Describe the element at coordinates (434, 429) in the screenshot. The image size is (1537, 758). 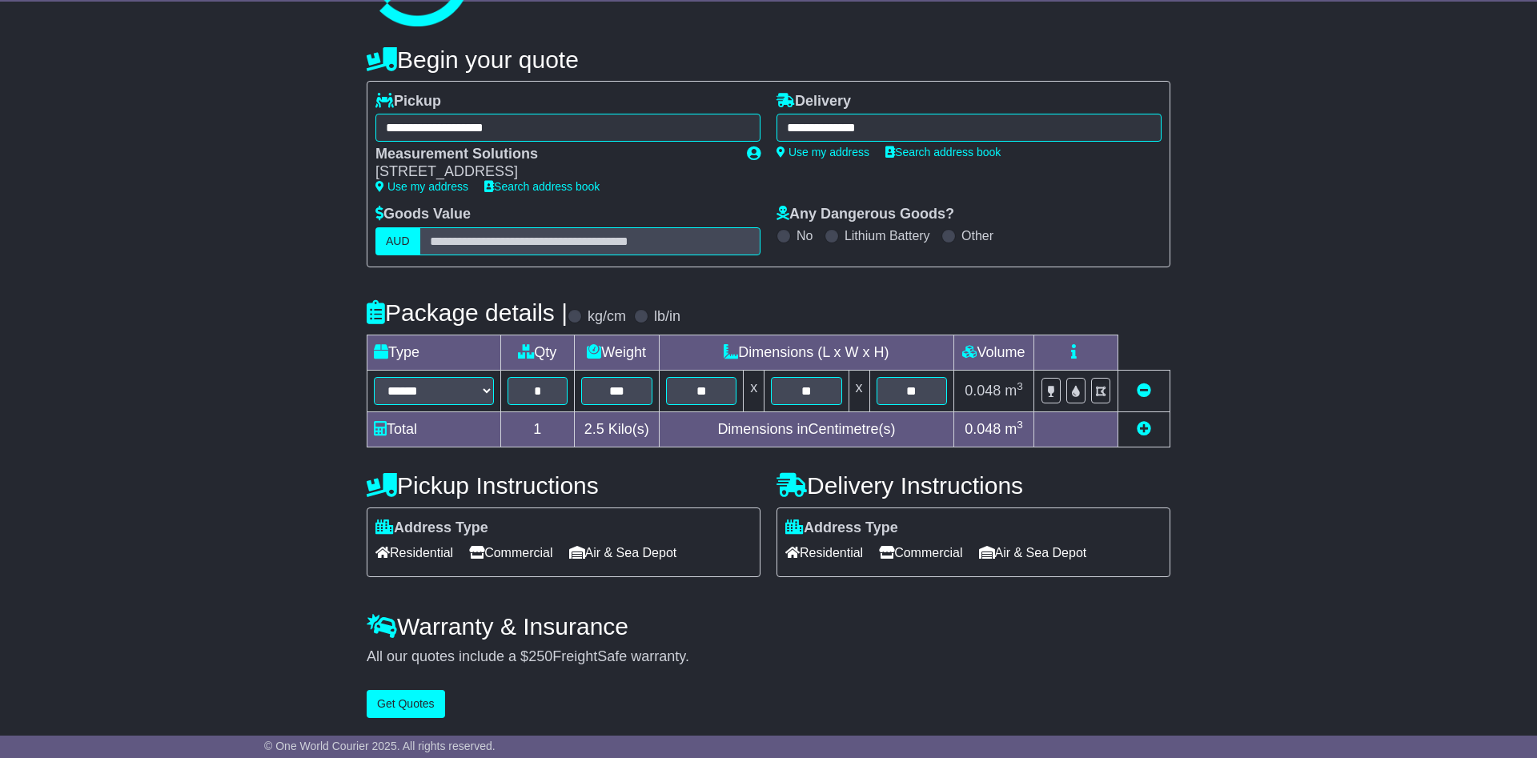
I see `td: Total` at that location.